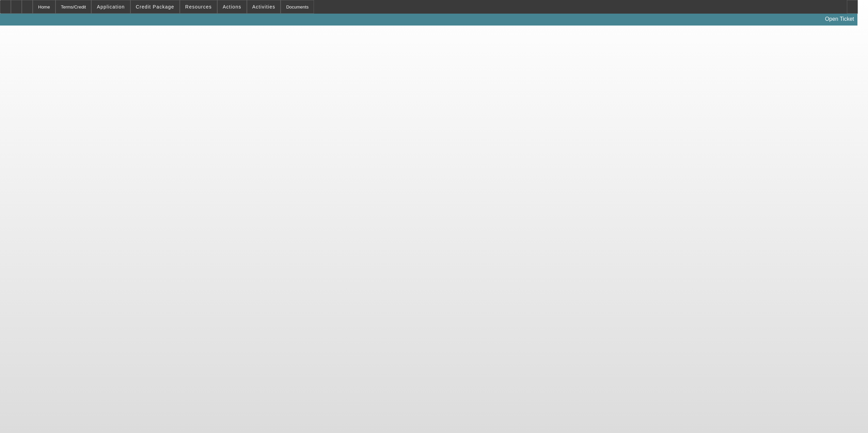  What do you see at coordinates (111, 7) in the screenshot?
I see `button: Application` at bounding box center [111, 7].